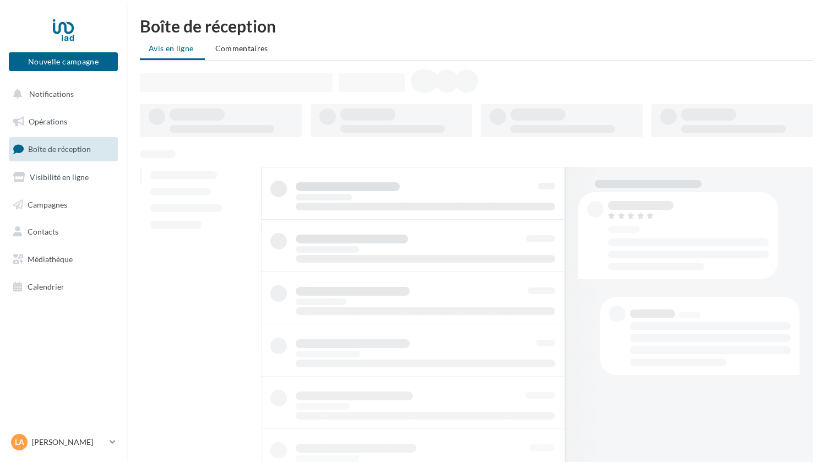 The height and width of the screenshot is (462, 826). What do you see at coordinates (63, 205) in the screenshot?
I see `a: Campagnes` at bounding box center [63, 205].